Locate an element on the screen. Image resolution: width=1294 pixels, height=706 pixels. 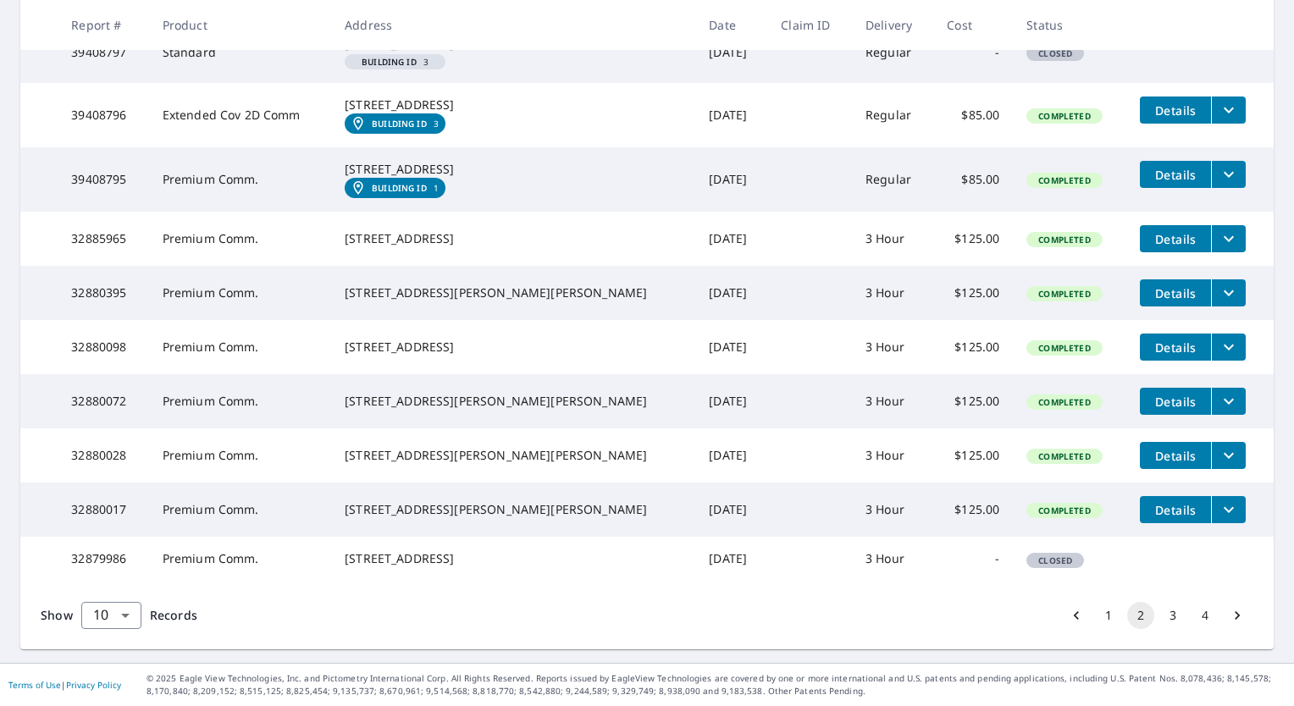
button: detailsBtn-32880017 is located at coordinates (1175, 510).